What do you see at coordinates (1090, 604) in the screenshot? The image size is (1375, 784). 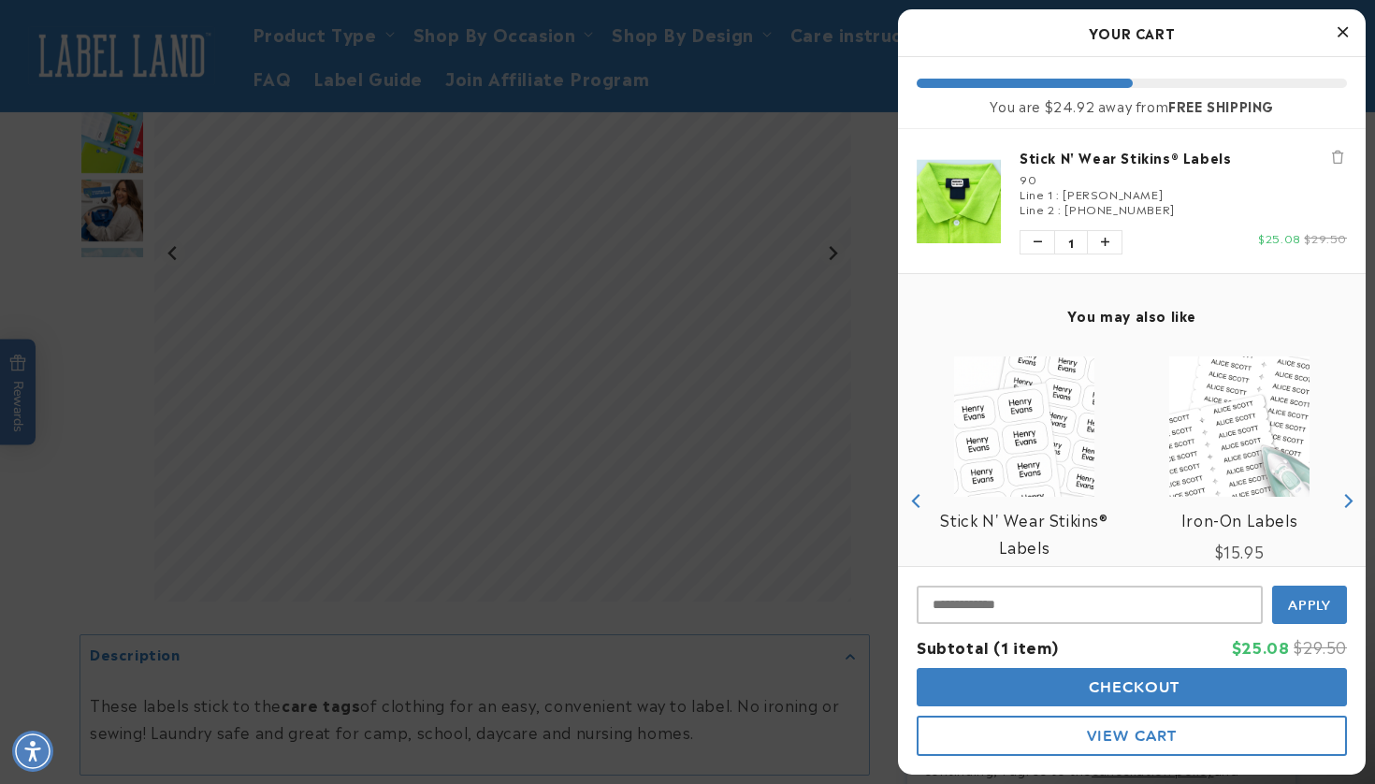 I see `input: Input Discount` at bounding box center [1090, 604].